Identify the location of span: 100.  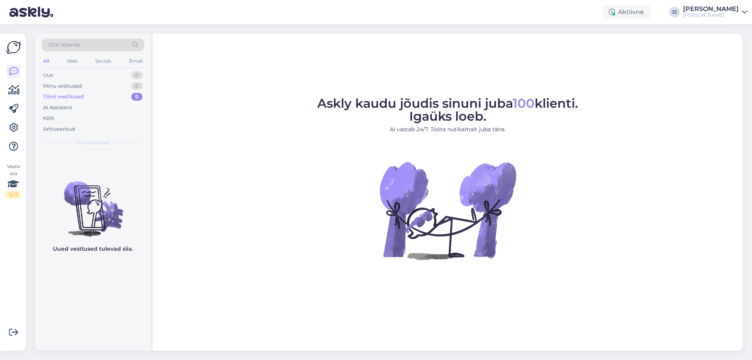
(524, 103).